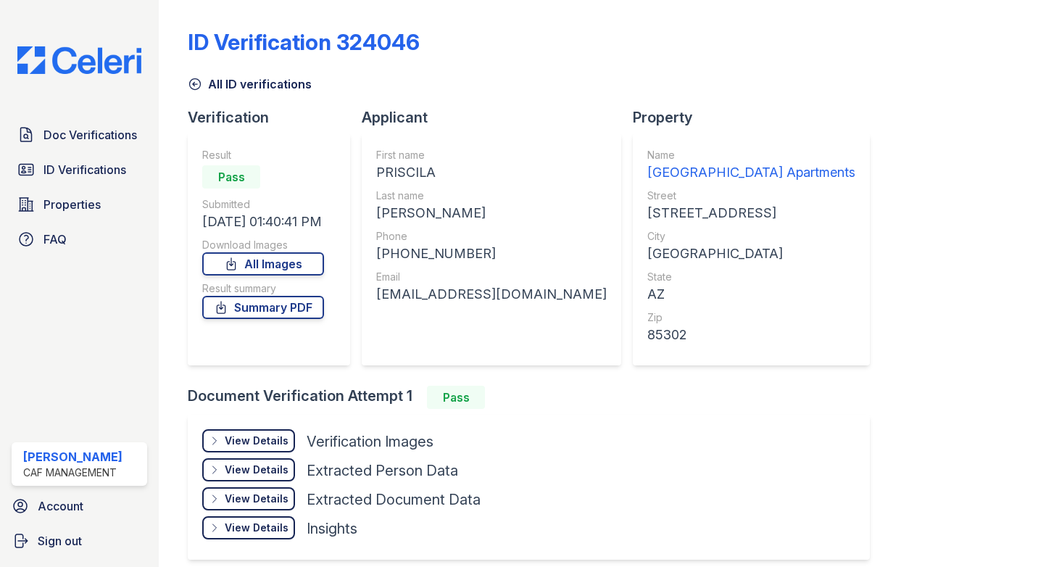  What do you see at coordinates (492, 196) in the screenshot?
I see `div: Last name` at bounding box center [492, 196].